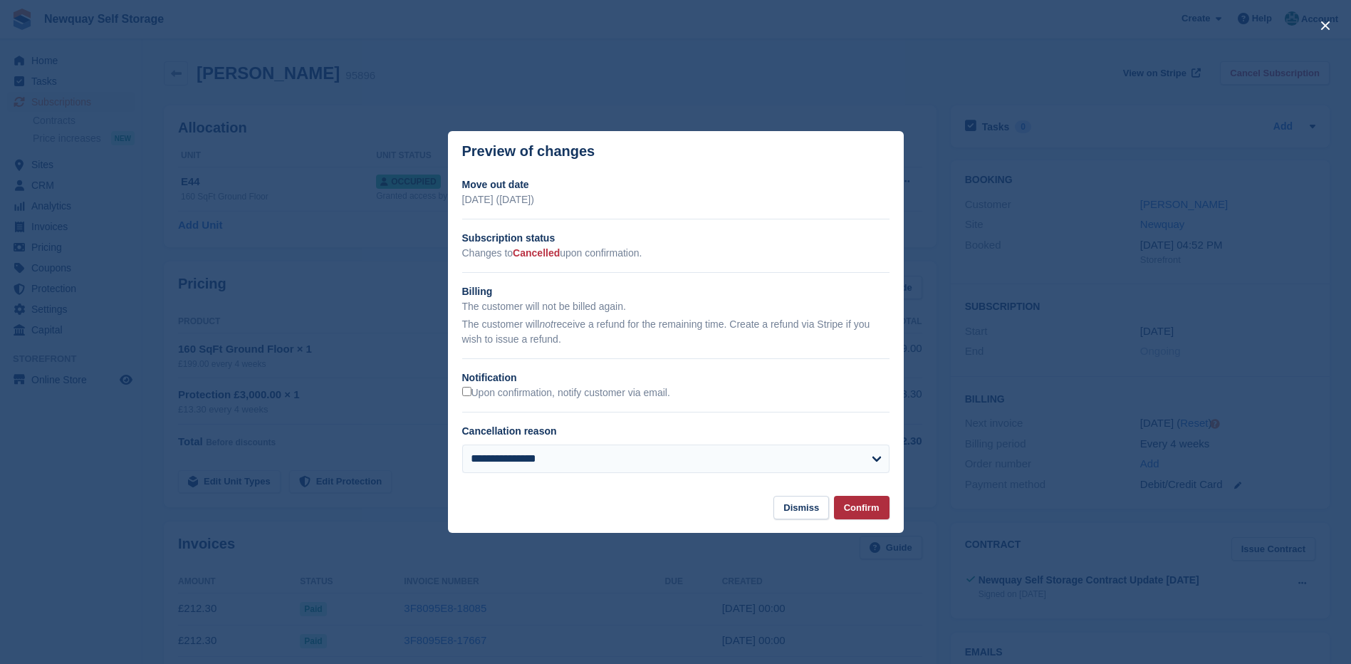 Image resolution: width=1351 pixels, height=664 pixels. I want to click on h2: Subscription status, so click(676, 238).